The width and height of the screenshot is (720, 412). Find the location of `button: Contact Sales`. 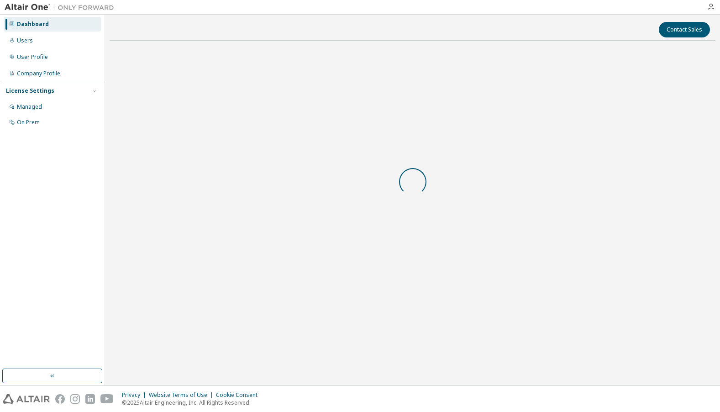

button: Contact Sales is located at coordinates (684, 30).